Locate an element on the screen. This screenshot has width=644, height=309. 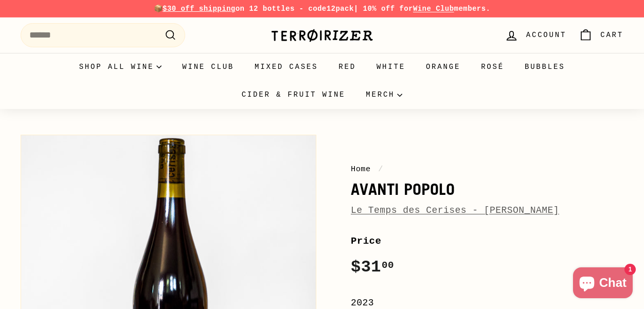
p: 📦 on 12 bottles - code | 10% off for members. is located at coordinates (322, 9).